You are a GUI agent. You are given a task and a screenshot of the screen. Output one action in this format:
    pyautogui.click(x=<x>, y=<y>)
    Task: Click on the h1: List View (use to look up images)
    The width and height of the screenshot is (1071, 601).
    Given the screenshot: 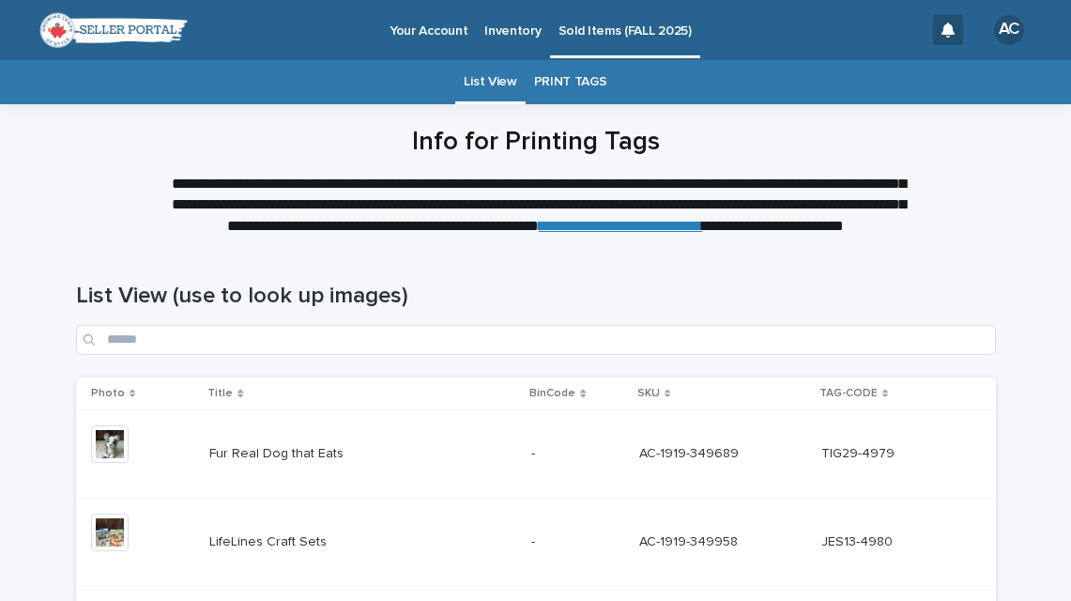 What is the action you would take?
    pyautogui.click(x=536, y=296)
    